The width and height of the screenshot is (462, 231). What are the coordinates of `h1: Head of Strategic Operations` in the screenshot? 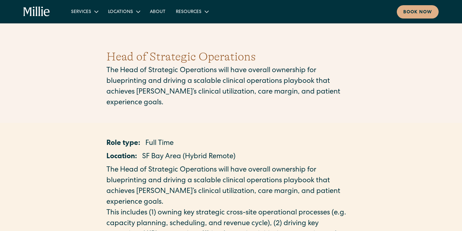 It's located at (231, 57).